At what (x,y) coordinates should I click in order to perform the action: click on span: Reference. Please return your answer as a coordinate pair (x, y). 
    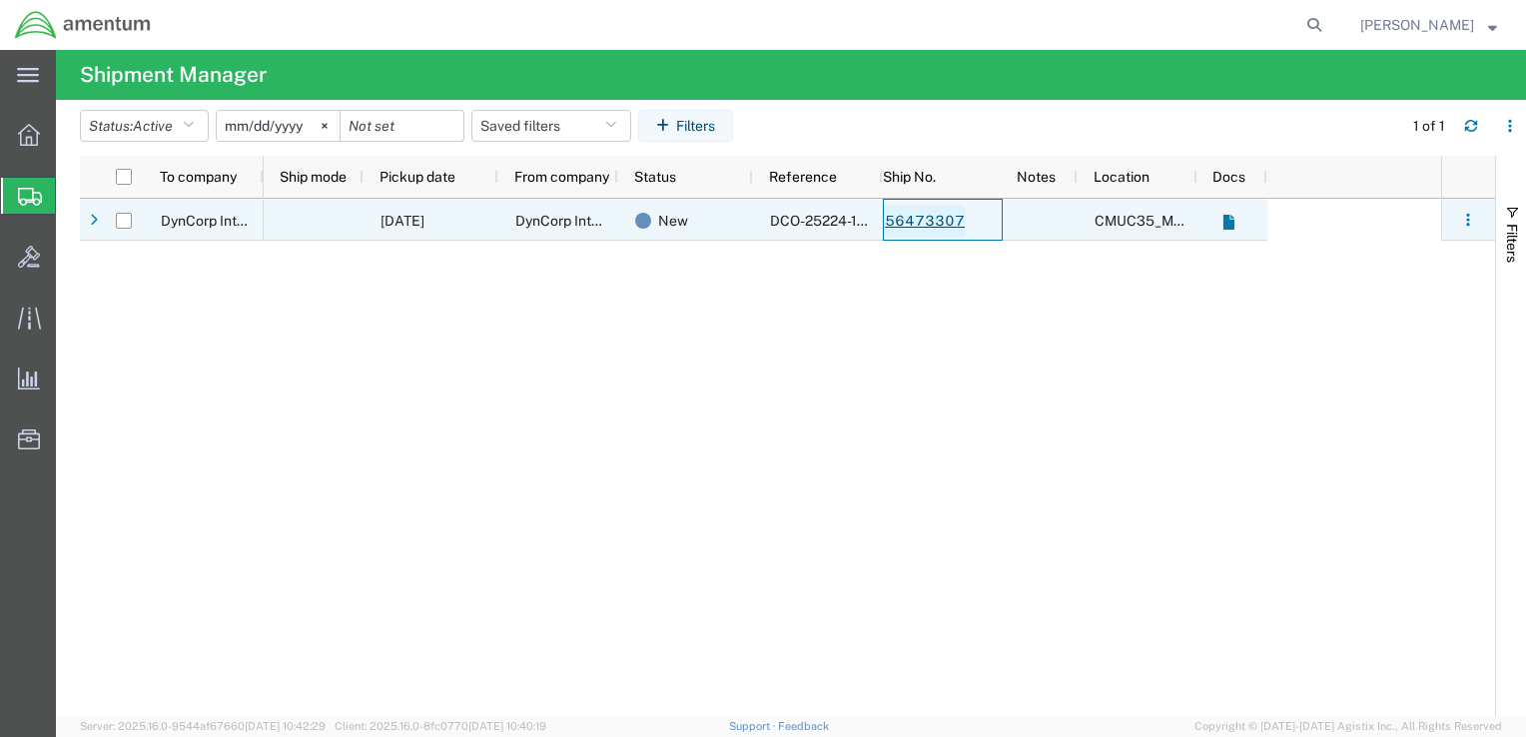
    Looking at the image, I should click on (803, 177).